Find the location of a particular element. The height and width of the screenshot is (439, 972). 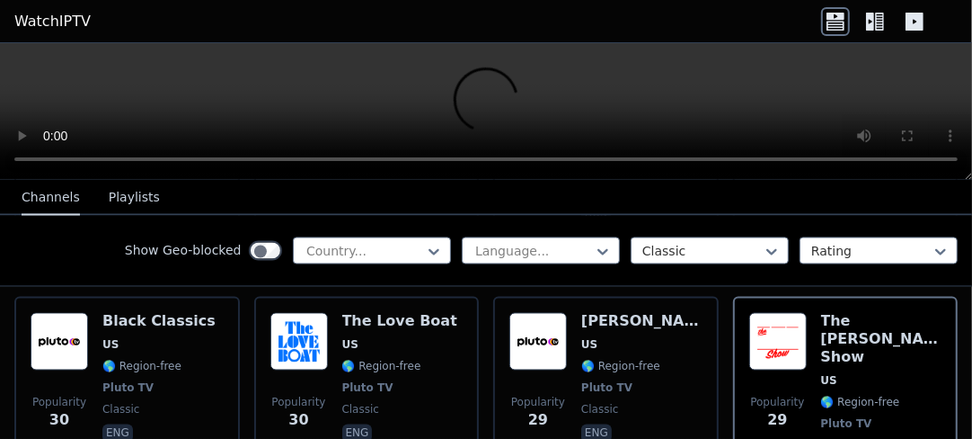

h6: Black Classics is located at coordinates (159, 322).